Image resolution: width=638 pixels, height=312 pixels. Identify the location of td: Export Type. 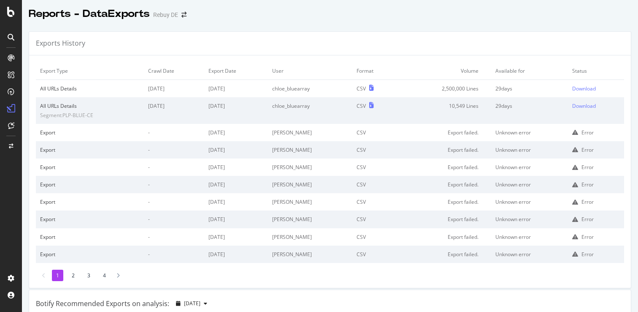
(90, 71).